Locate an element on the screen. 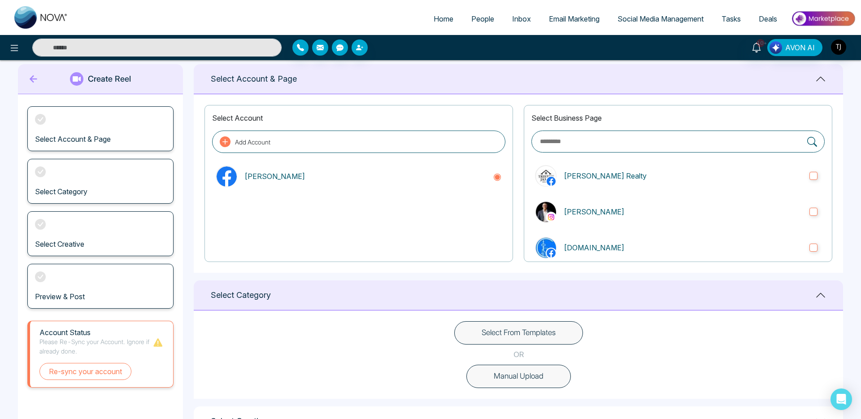 This screenshot has width=861, height=419. a: Deals is located at coordinates (767, 19).